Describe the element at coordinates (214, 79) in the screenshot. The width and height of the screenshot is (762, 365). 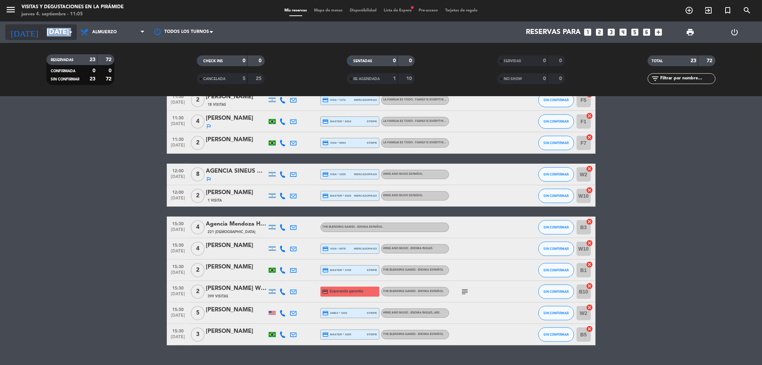
I see `span: CANCELADA` at that location.